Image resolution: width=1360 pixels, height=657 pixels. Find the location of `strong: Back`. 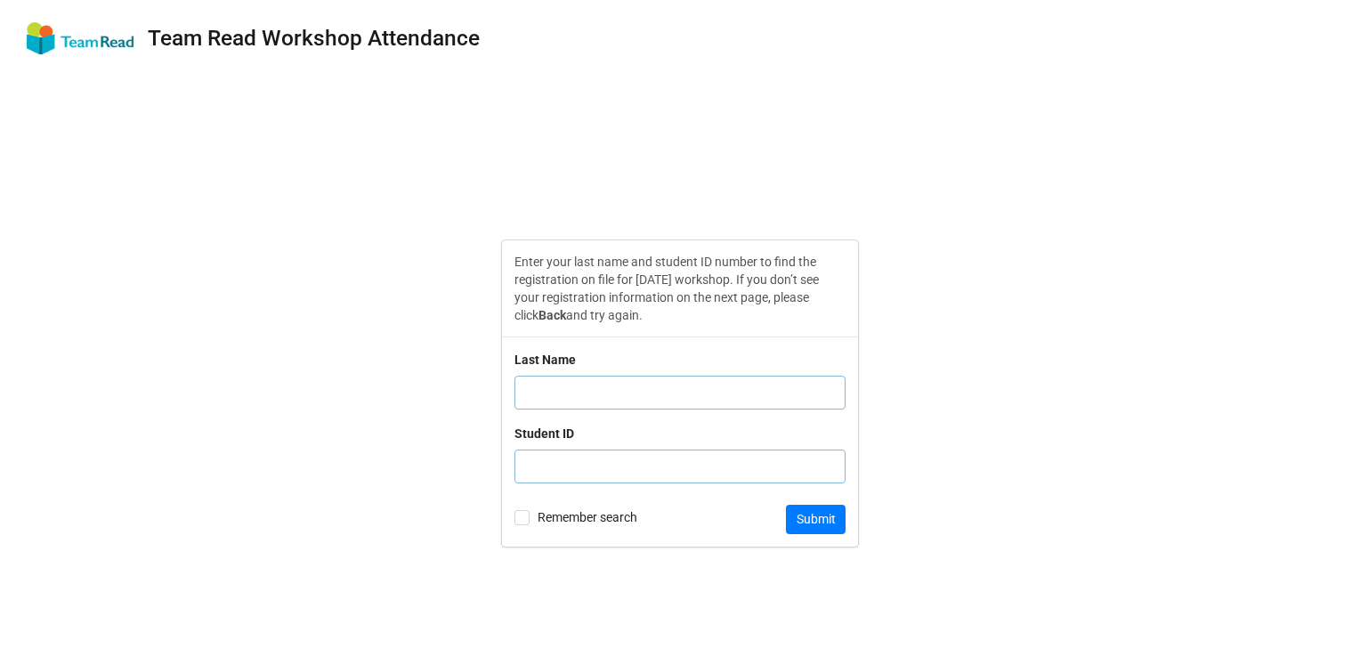

strong: Back is located at coordinates (552, 315).